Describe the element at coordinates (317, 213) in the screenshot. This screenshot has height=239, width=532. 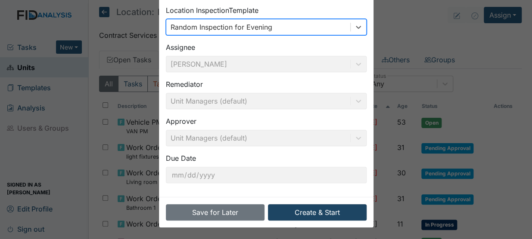
I see `button: Create & Start` at that location.